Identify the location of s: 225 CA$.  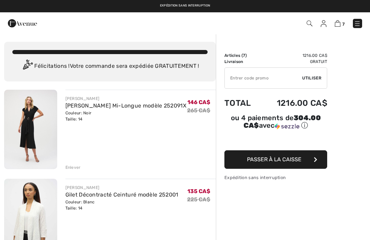
(198, 199).